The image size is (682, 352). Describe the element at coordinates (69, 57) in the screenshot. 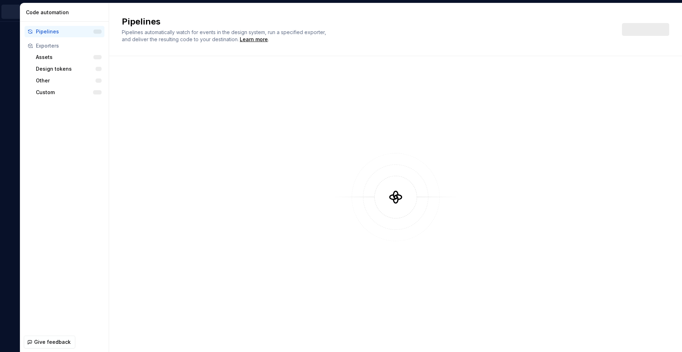

I see `button: Assets` at that location.